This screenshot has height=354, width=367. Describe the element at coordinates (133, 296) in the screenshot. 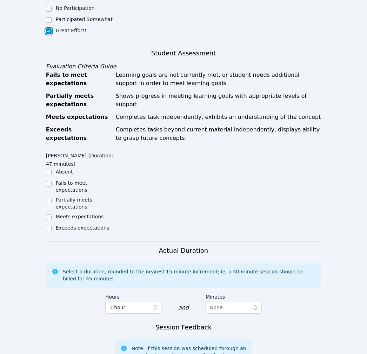

I see `label: Hours` at that location.